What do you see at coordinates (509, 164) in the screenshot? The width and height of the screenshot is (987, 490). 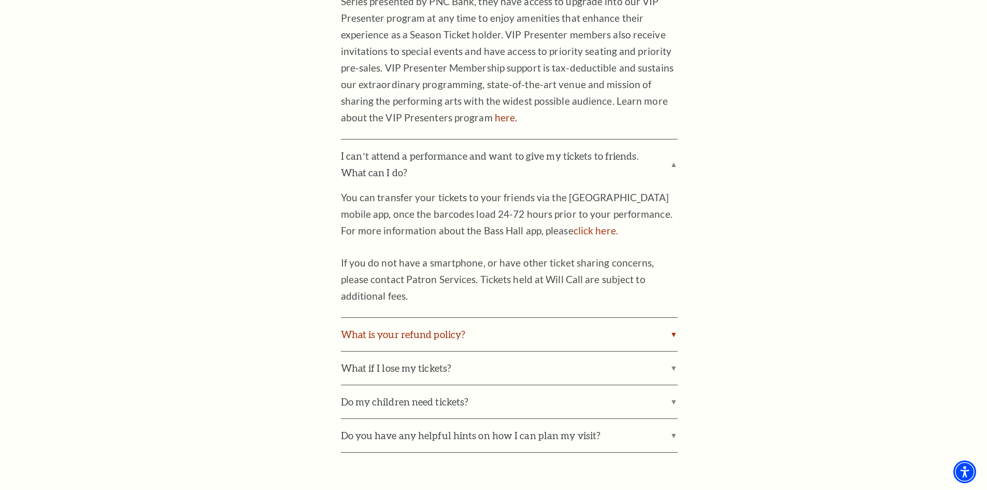 I see `label: I can’t attend a performance and want to give my tickets to friends. What can I do?` at bounding box center [509, 164].